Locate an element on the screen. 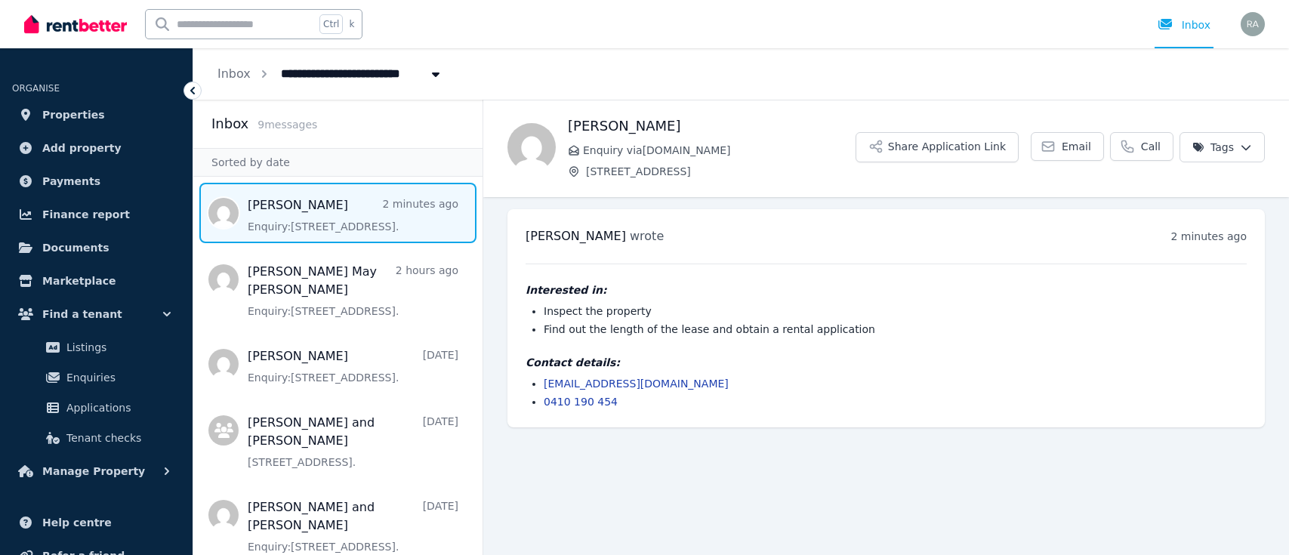 The height and width of the screenshot is (555, 1289). a: Email is located at coordinates (1067, 146).